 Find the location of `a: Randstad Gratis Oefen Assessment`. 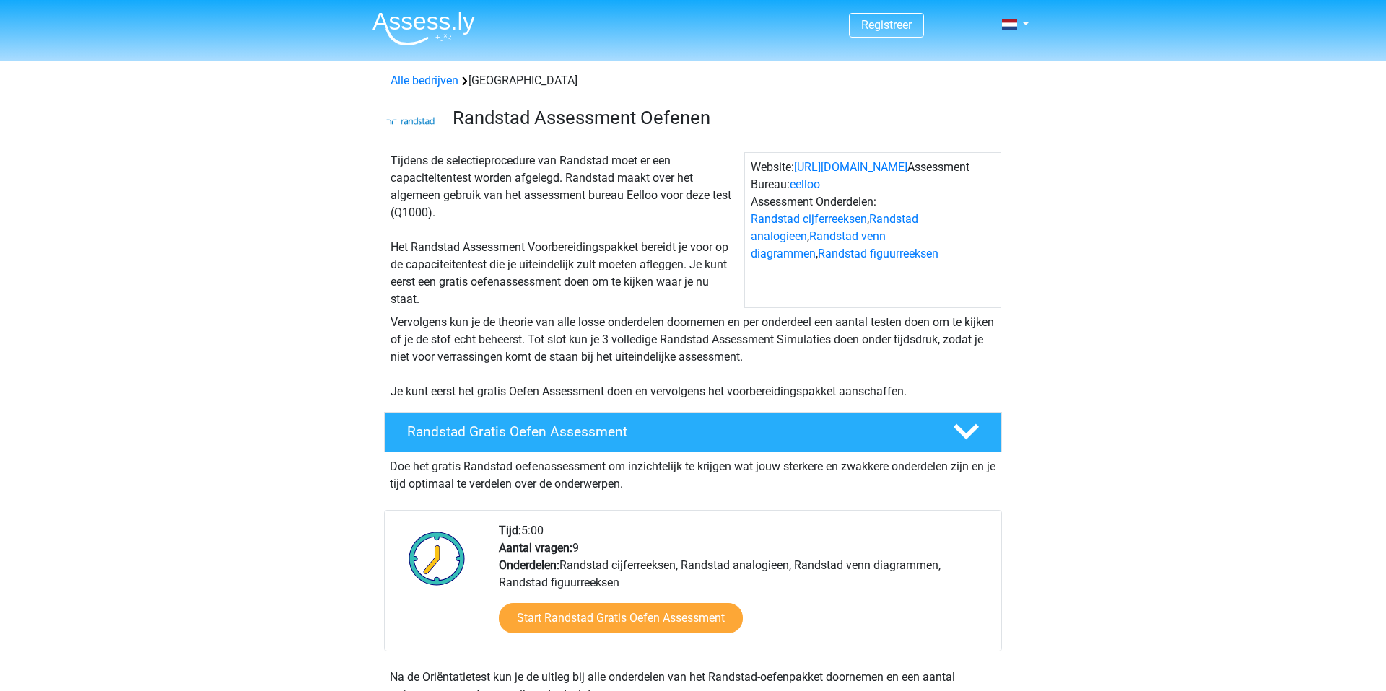

a: Randstad Gratis Oefen Assessment is located at coordinates (693, 432).